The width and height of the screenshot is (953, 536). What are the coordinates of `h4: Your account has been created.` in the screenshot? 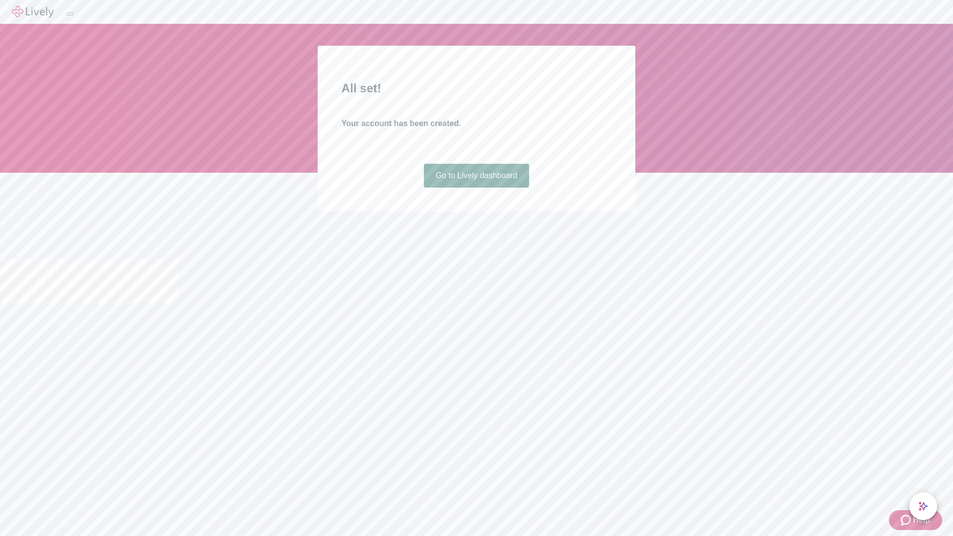 It's located at (477, 124).